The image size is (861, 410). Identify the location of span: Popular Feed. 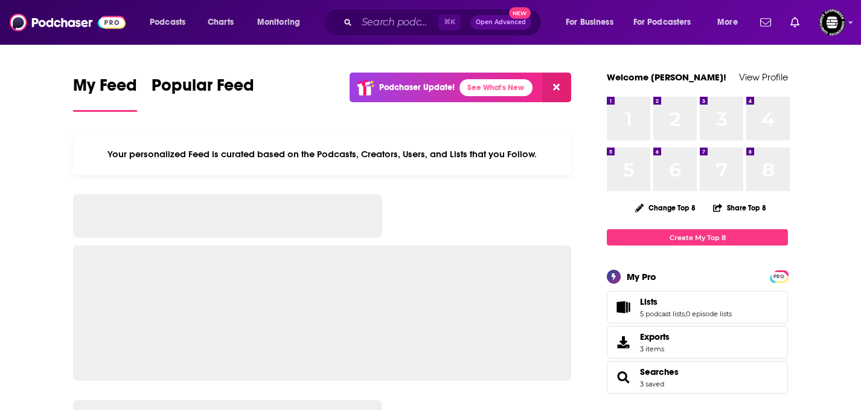
(203, 89).